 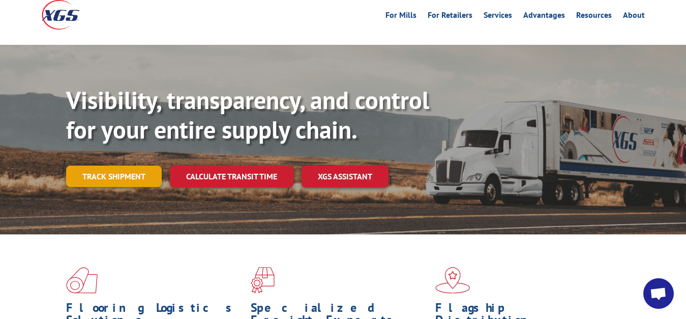 What do you see at coordinates (232, 176) in the screenshot?
I see `a: Calculate transit time` at bounding box center [232, 176].